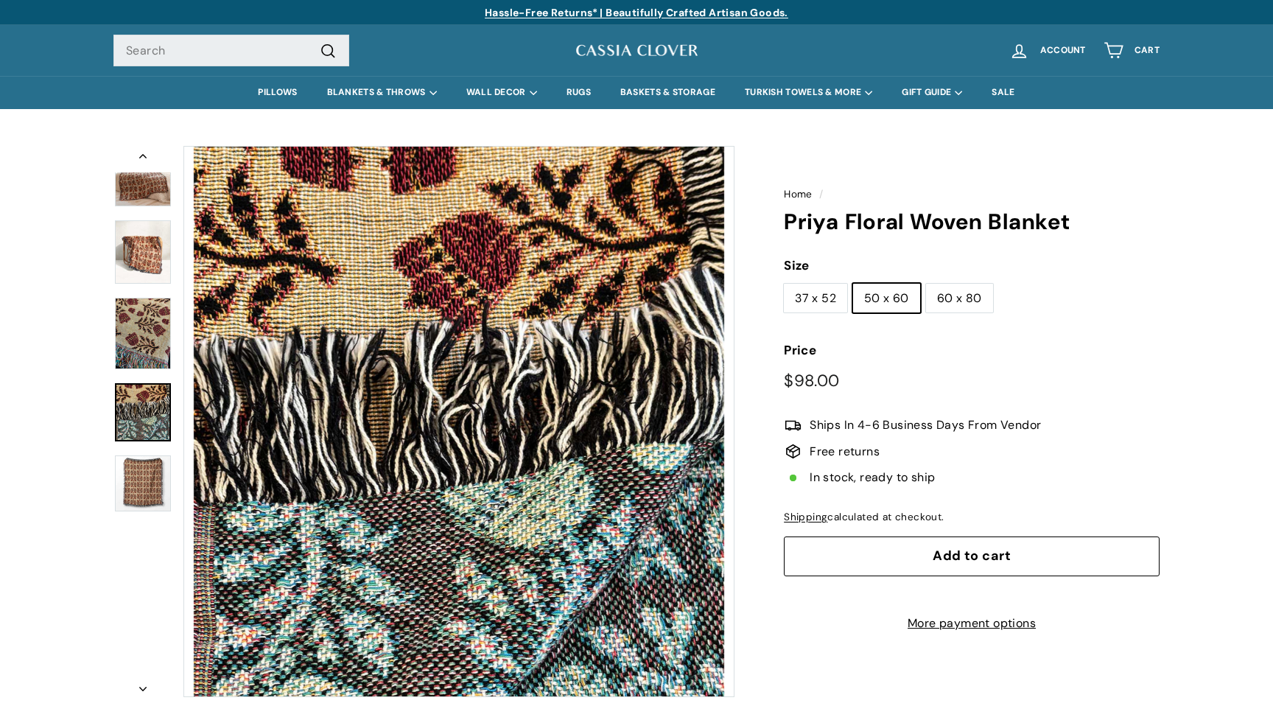 The image size is (1273, 706). Describe the element at coordinates (1048, 50) in the screenshot. I see `a: Account` at that location.